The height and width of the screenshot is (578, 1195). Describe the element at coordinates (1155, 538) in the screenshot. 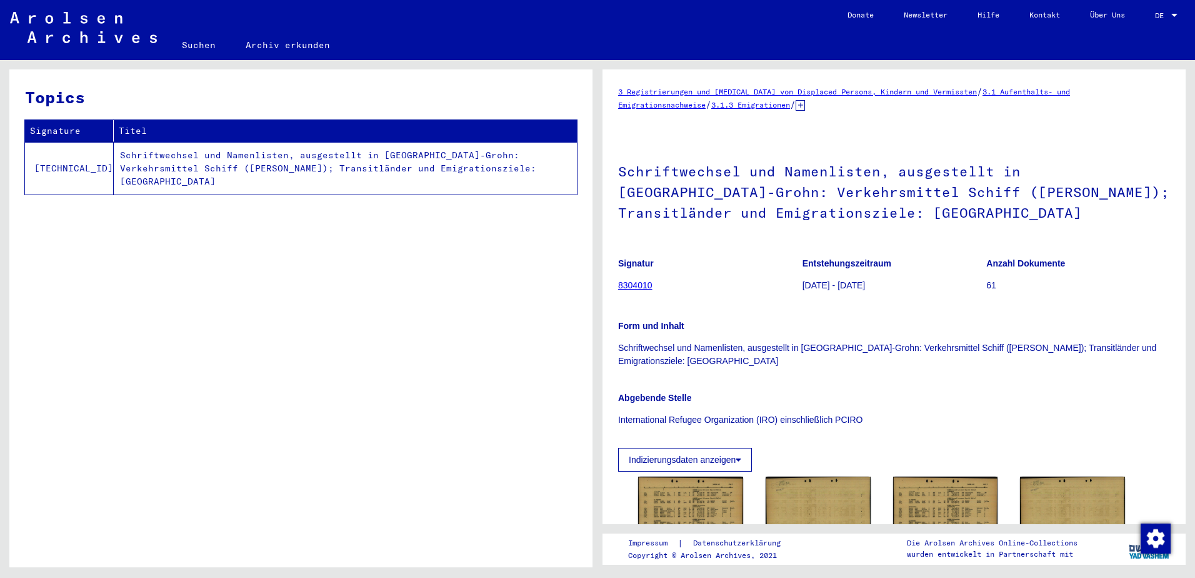

I see `div: Zustimmung ändern` at that location.